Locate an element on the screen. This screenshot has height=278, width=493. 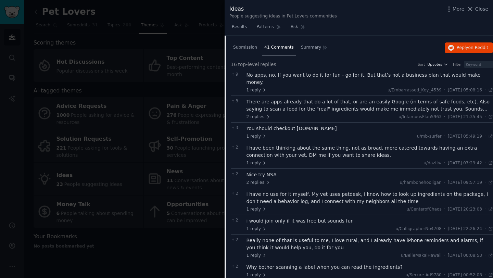
a: Ask is located at coordinates (298, 28).